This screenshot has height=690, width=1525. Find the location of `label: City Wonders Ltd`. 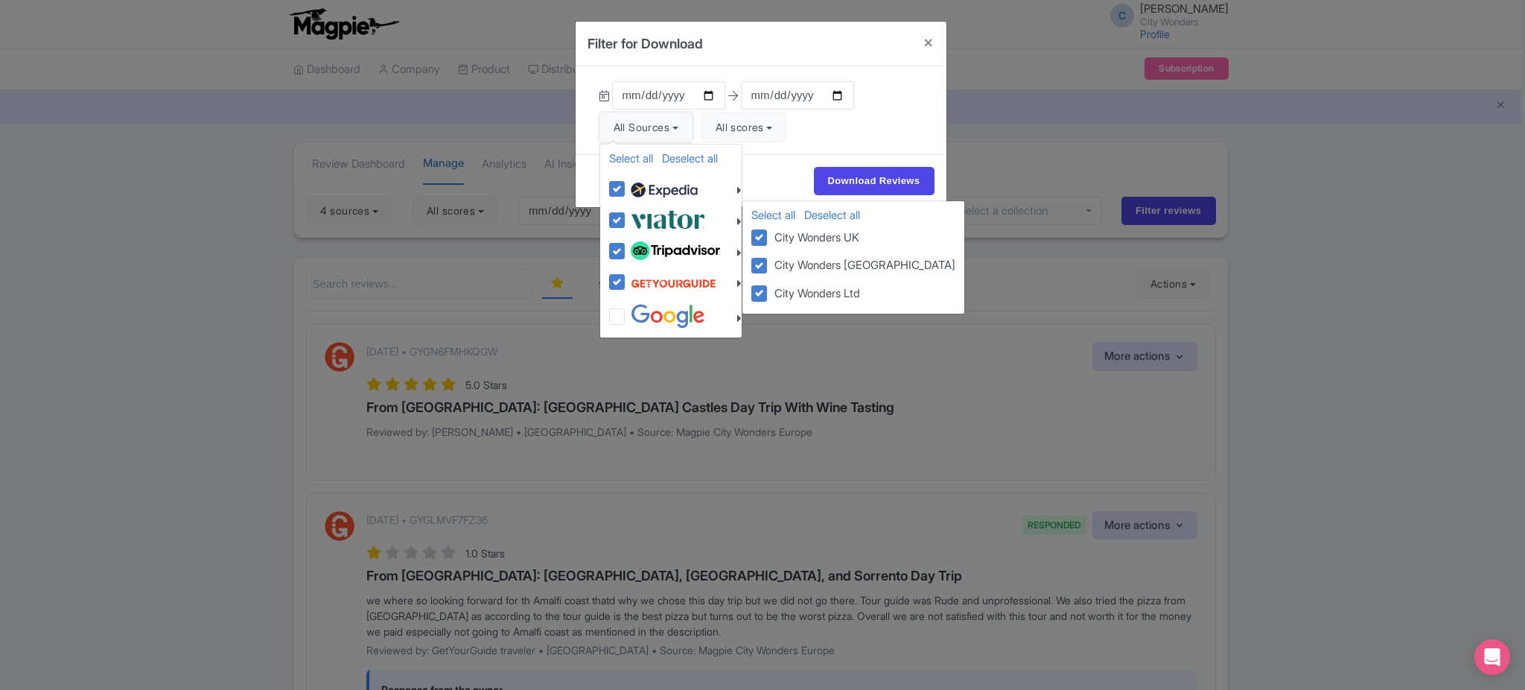

label: City Wonders Ltd is located at coordinates (815, 293).